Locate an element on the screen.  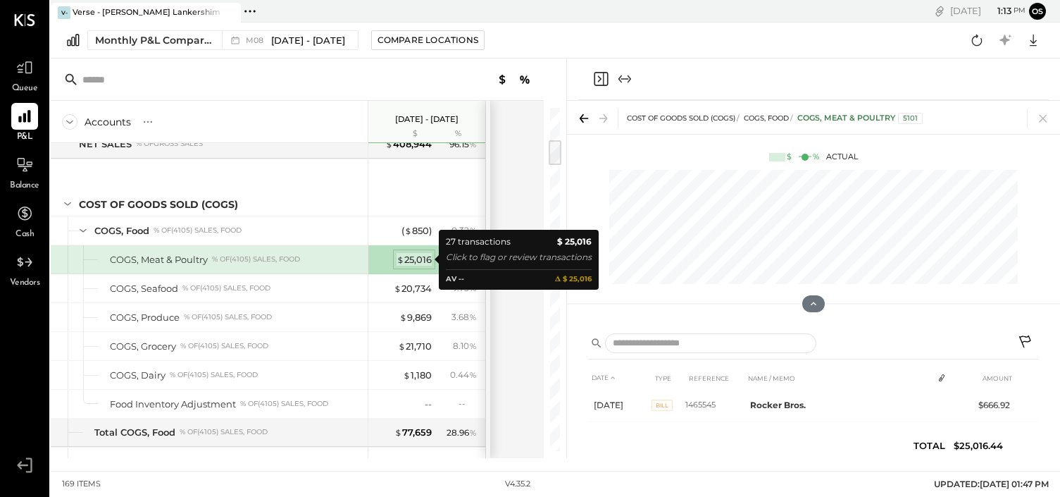
span: P&L is located at coordinates (25, 137).